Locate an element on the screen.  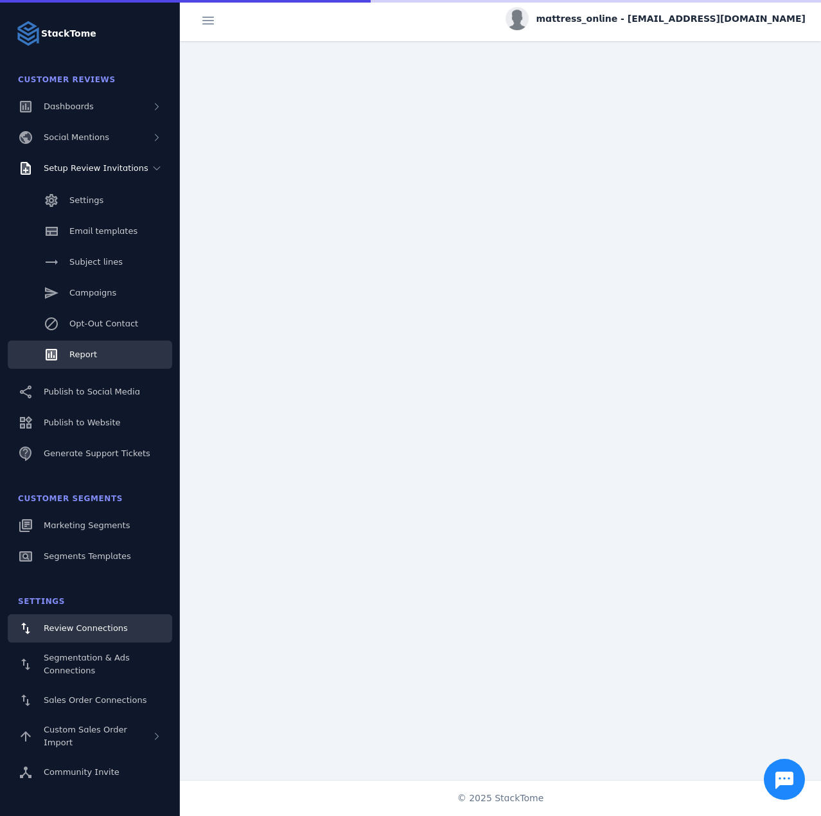
a: Publish to Website is located at coordinates (90, 423).